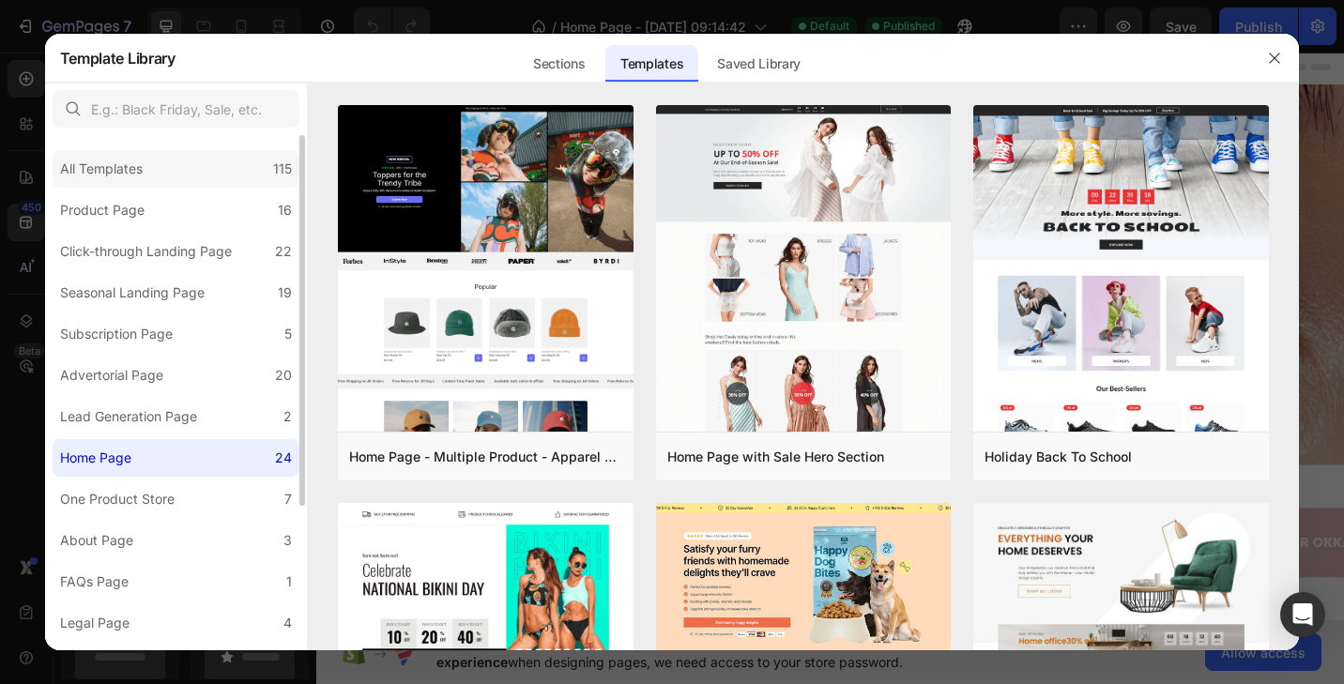 This screenshot has width=1344, height=684. I want to click on div: 16, so click(284, 210).